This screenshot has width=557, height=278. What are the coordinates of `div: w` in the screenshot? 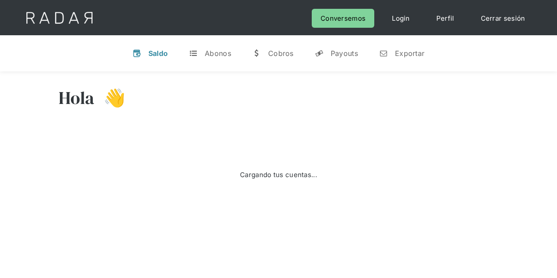 It's located at (257, 53).